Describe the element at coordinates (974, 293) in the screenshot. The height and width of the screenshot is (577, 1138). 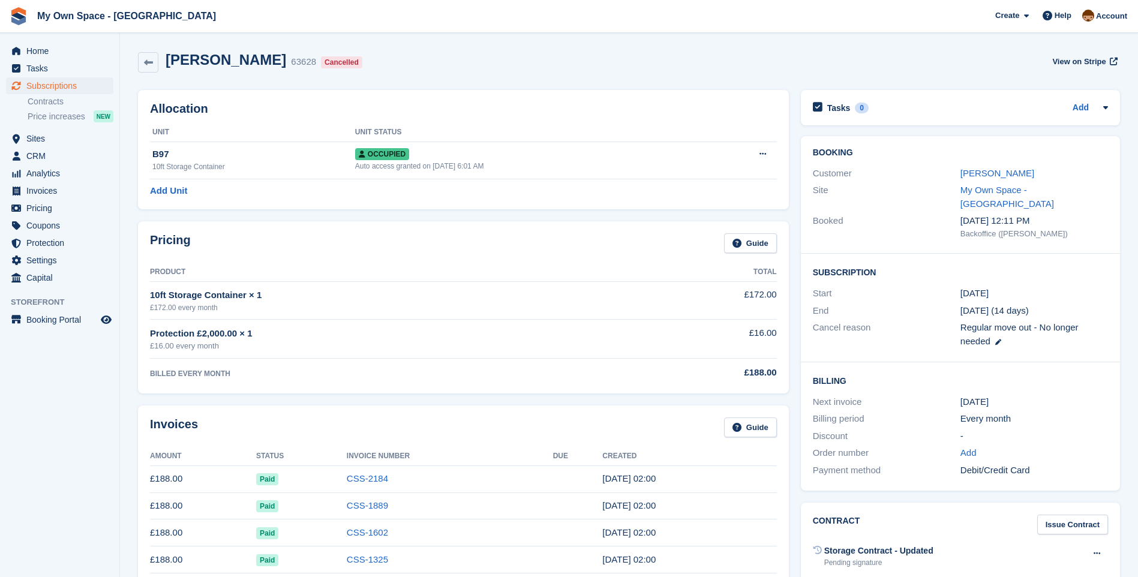
I see `time: 2024-12-18 01:00:00 UTC` at that location.